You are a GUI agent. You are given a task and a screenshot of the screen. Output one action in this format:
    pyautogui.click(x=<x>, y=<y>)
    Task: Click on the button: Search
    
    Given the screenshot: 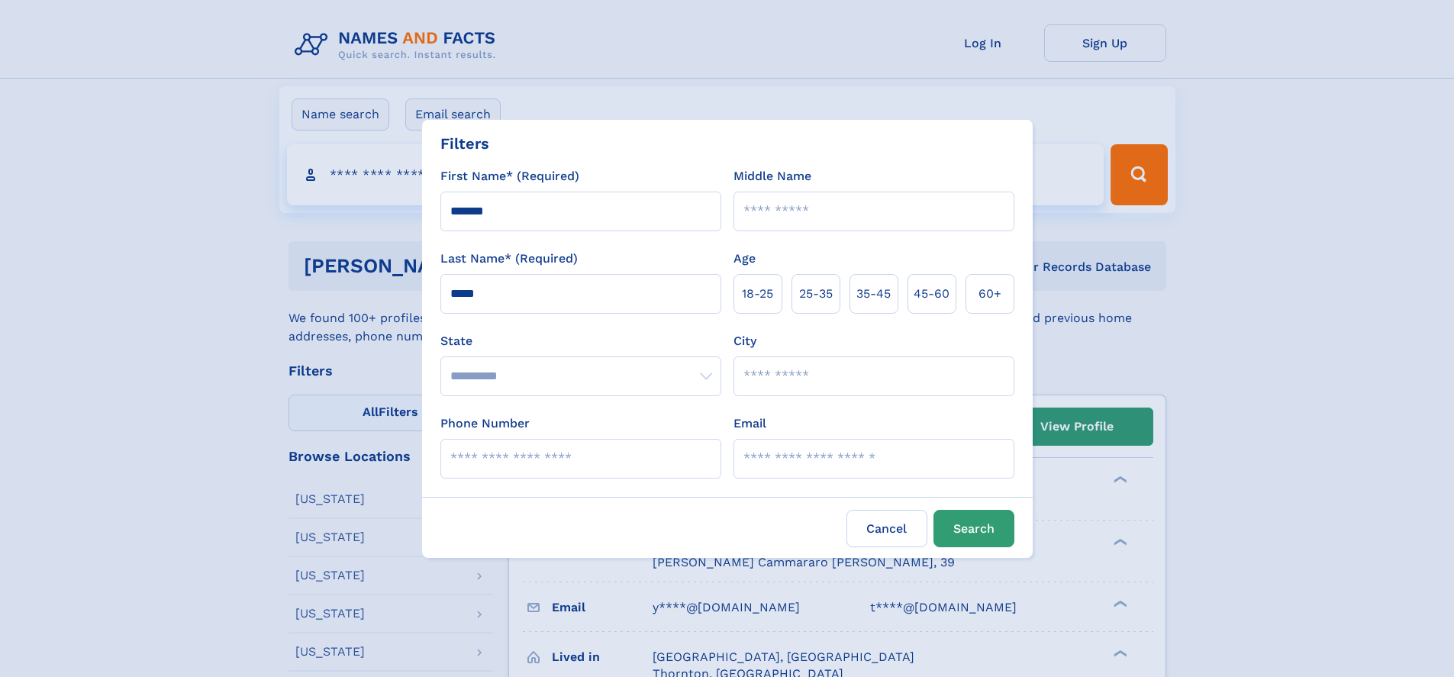 What is the action you would take?
    pyautogui.click(x=974, y=528)
    